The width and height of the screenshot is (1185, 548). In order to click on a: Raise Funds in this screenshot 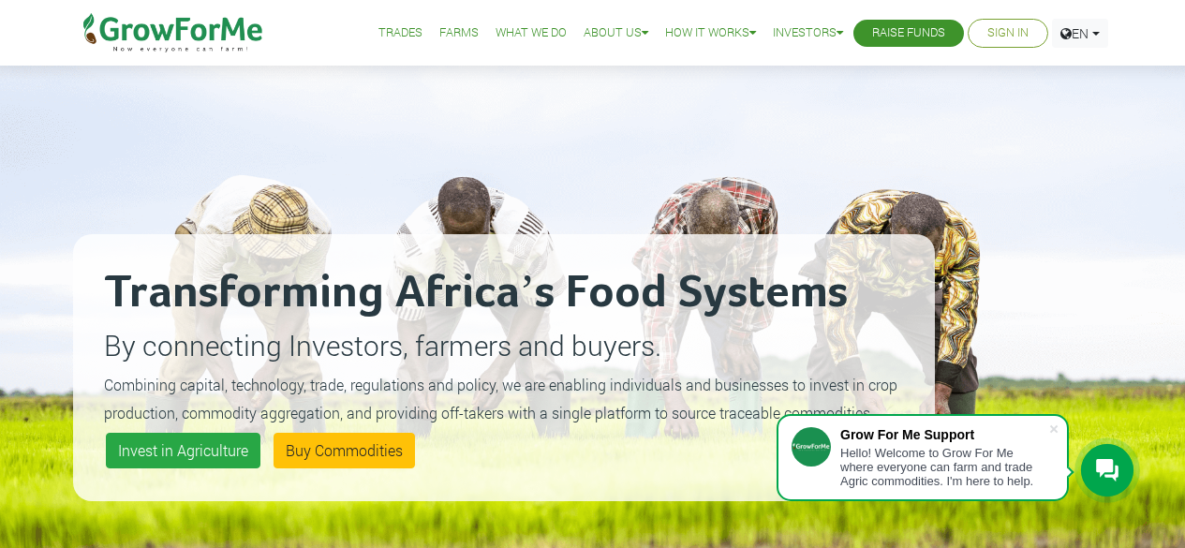, I will do `click(909, 33)`.